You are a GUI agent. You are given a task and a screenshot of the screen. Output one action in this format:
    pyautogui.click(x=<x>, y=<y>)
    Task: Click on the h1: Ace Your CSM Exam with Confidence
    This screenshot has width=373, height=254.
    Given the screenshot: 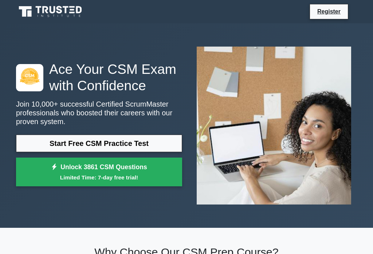 What is the action you would take?
    pyautogui.click(x=99, y=78)
    